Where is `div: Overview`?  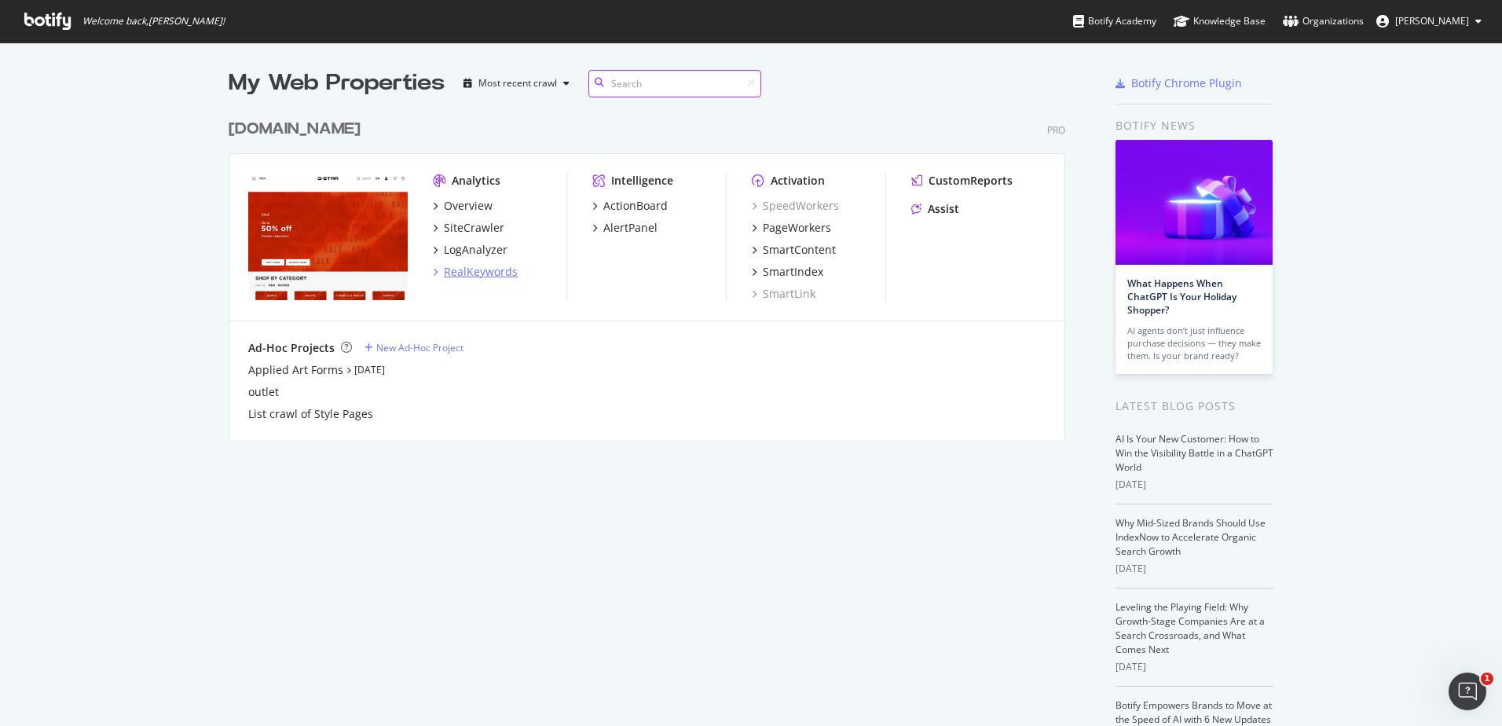 div: Overview is located at coordinates (468, 206).